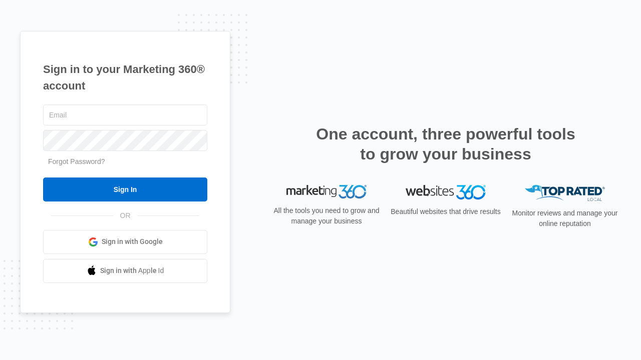  Describe the element at coordinates (132, 271) in the screenshot. I see `span: Sign in with Apple Id` at that location.